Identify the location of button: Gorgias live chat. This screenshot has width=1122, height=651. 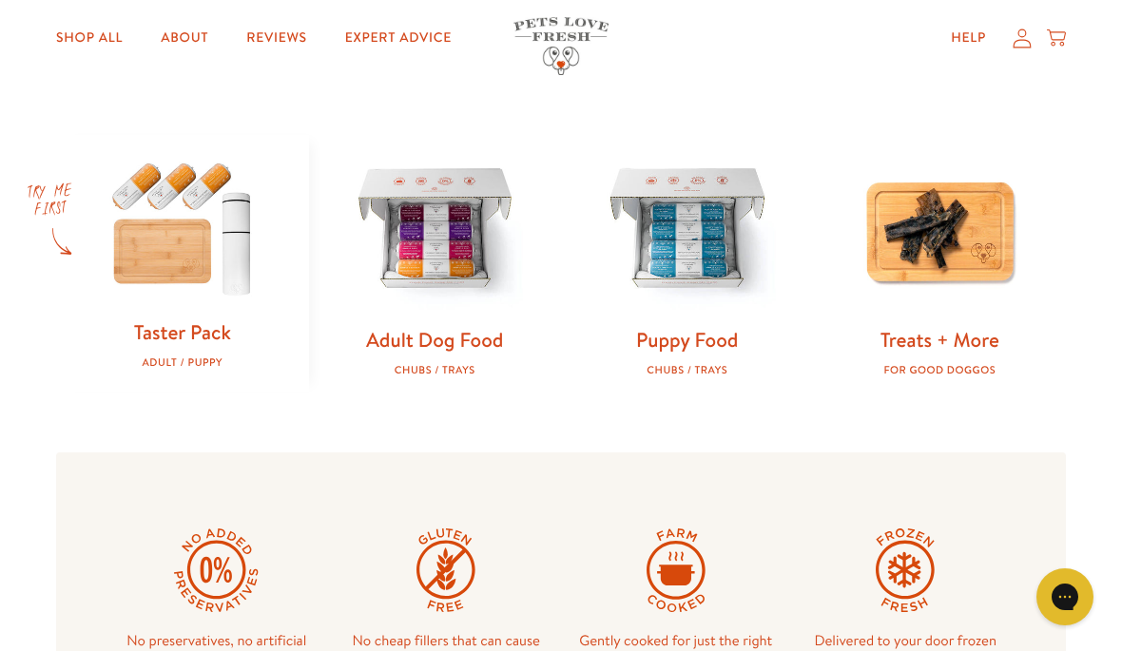
(38, 35).